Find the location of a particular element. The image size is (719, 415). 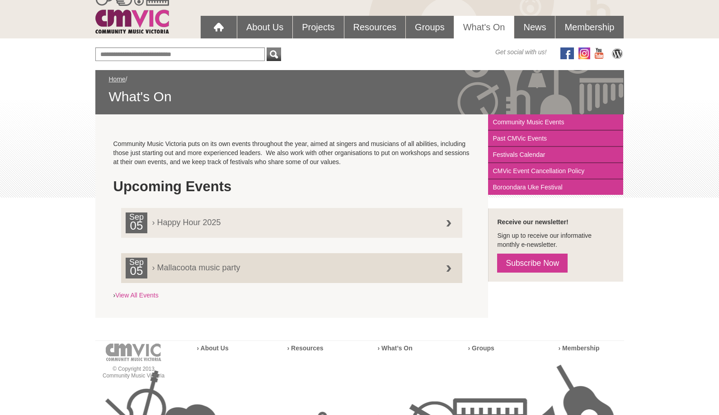

a: CMVic Event Cancellation Policy is located at coordinates (556, 171).